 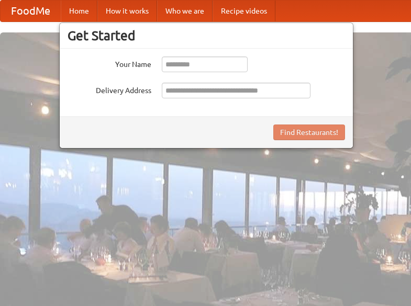 I want to click on a: How it works, so click(x=127, y=11).